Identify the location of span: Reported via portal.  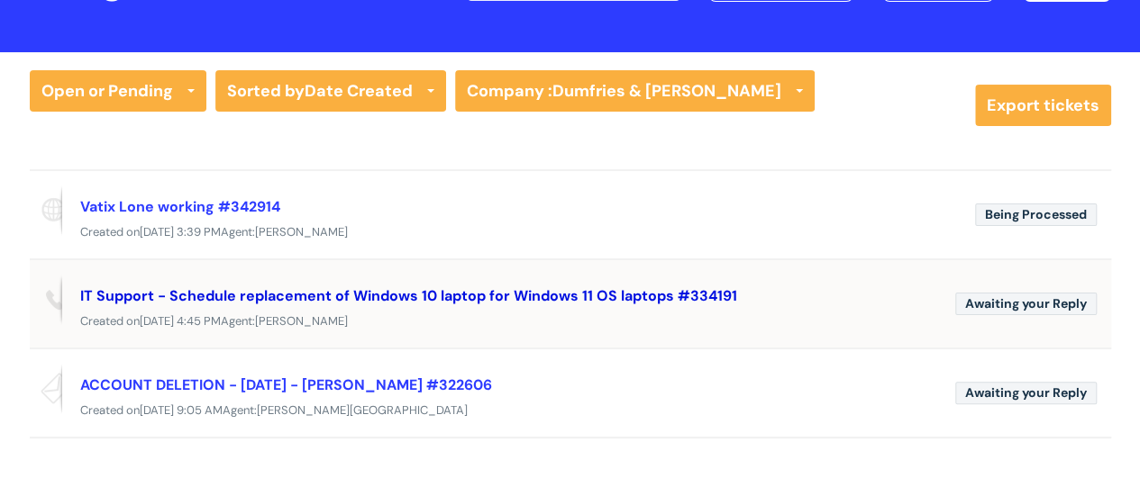
(46, 211).